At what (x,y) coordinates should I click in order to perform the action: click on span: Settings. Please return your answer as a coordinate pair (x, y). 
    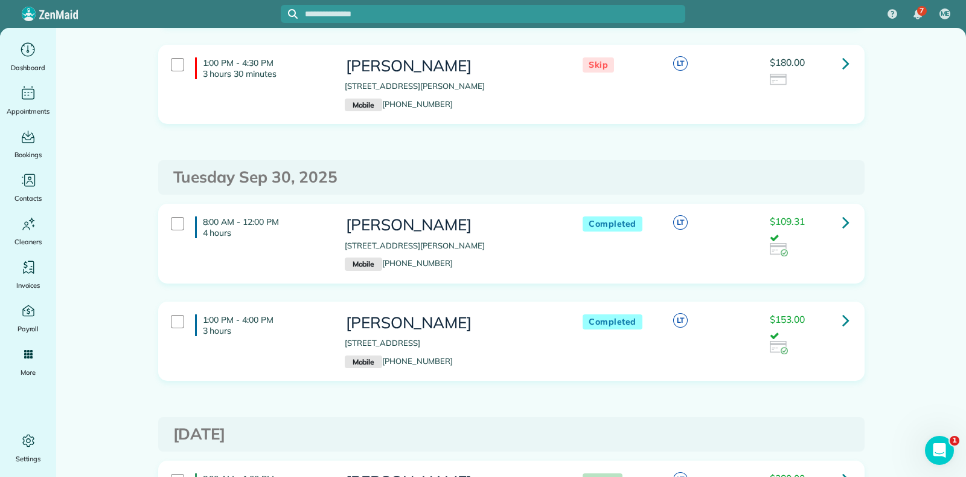
    Looking at the image, I should click on (28, 458).